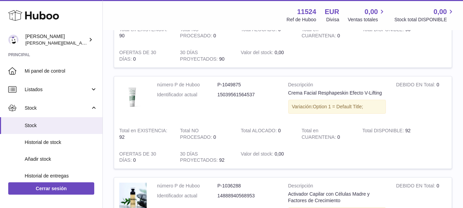 The height and width of the screenshot is (208, 463). Describe the element at coordinates (57, 89) in the screenshot. I see `span: Listados` at that location.